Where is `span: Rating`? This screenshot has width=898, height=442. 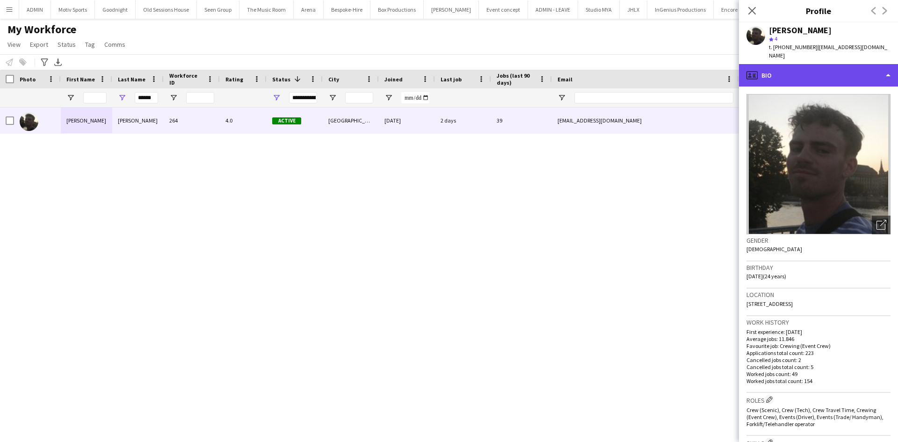 span: Rating is located at coordinates (234, 79).